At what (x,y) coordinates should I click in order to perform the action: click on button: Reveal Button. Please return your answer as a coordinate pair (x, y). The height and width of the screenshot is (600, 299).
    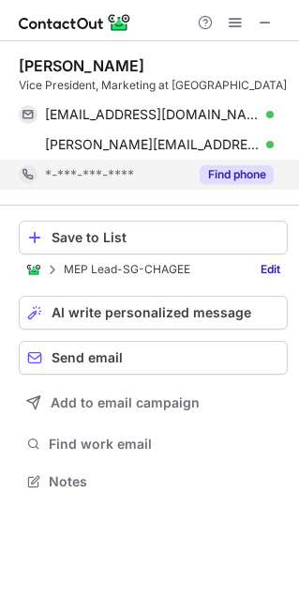
    Looking at the image, I should click on (236, 175).